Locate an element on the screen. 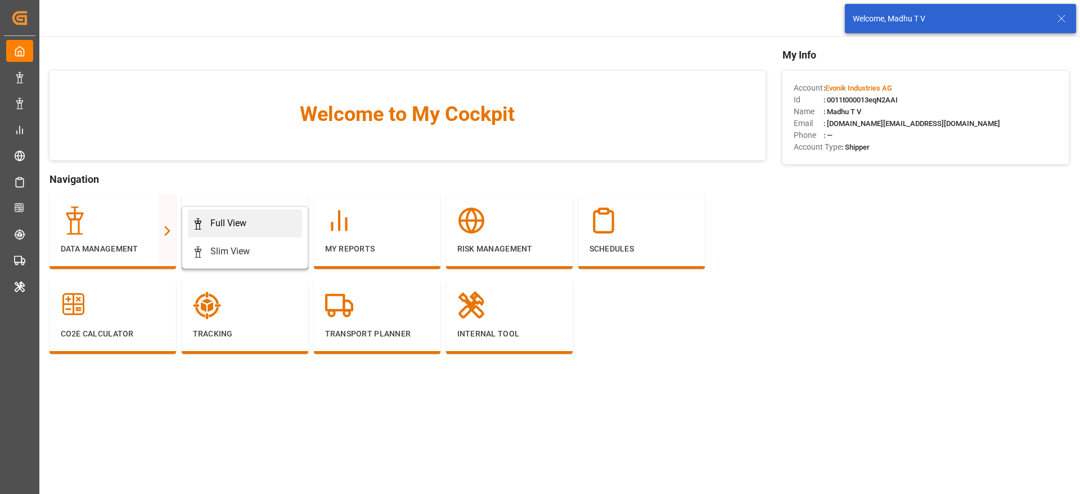  span: Name is located at coordinates (808, 111).